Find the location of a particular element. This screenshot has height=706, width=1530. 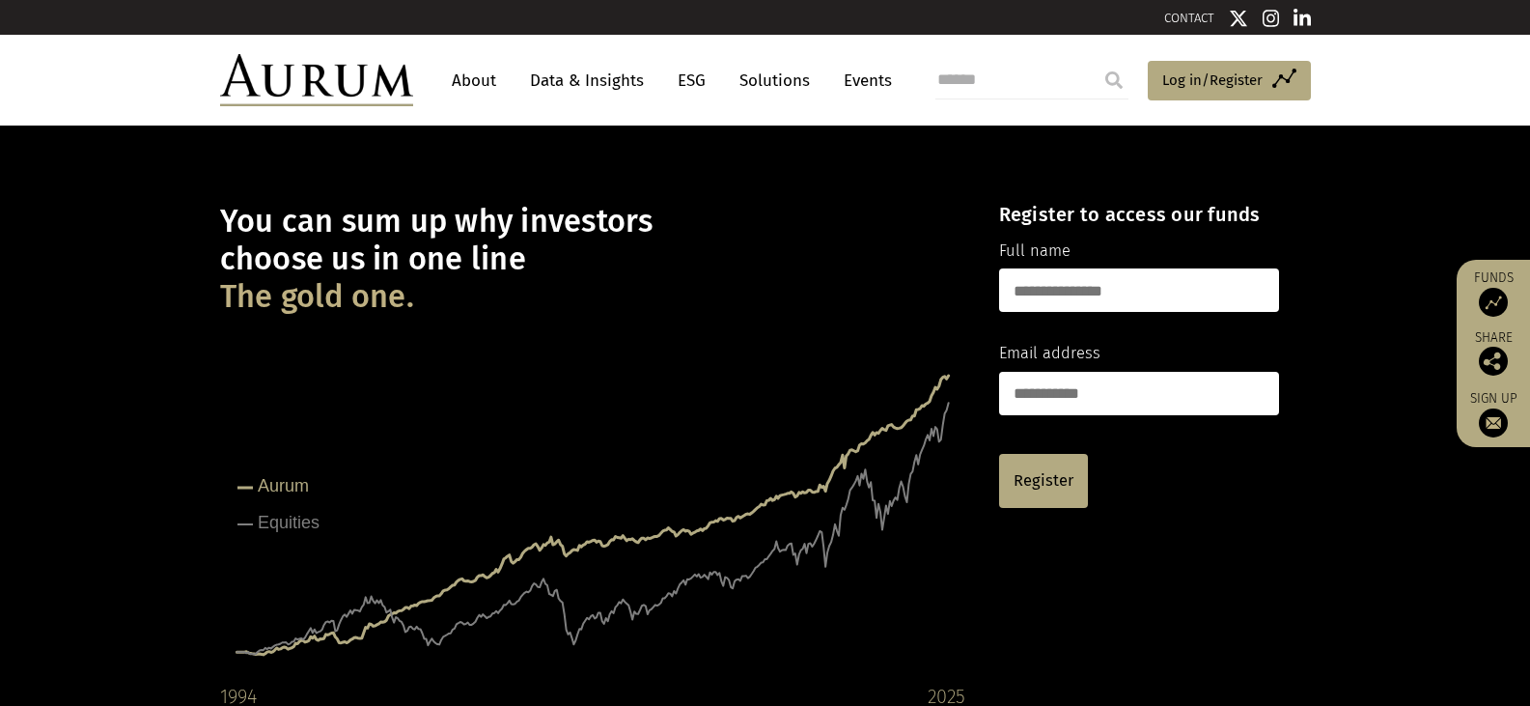

a: ESG is located at coordinates (691, 80).